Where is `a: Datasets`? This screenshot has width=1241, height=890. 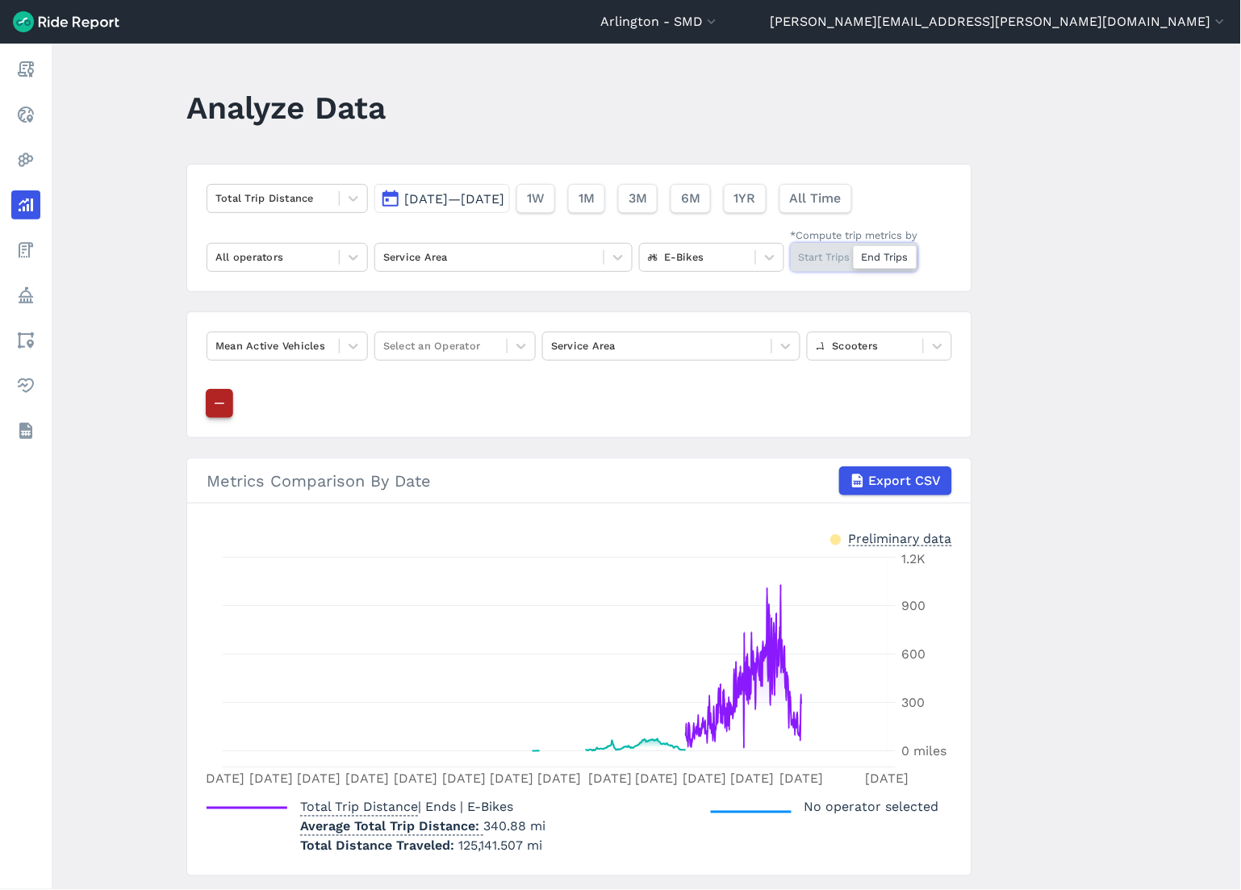 a: Datasets is located at coordinates (26, 431).